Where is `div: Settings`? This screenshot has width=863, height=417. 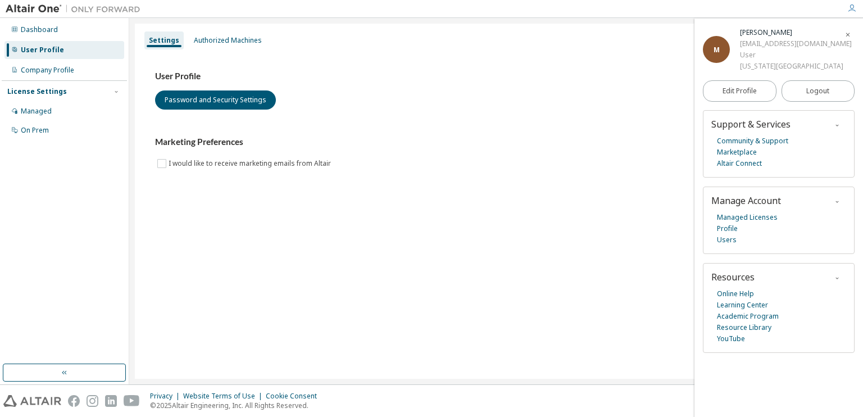
div: Settings is located at coordinates (164, 40).